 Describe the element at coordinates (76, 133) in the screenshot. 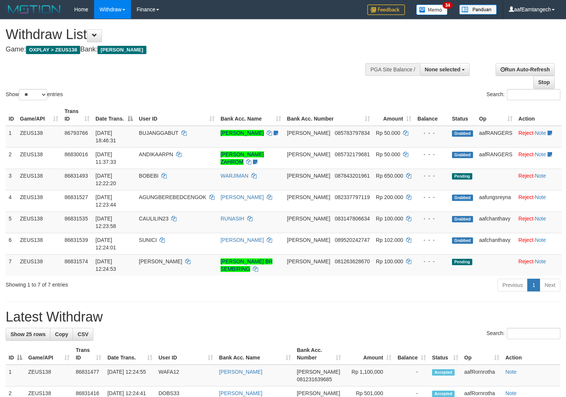

I see `span: 86793766` at that location.